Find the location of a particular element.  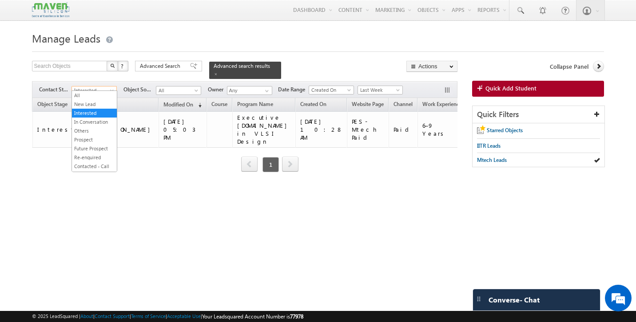

span: Quick Add Student is located at coordinates (511, 88).